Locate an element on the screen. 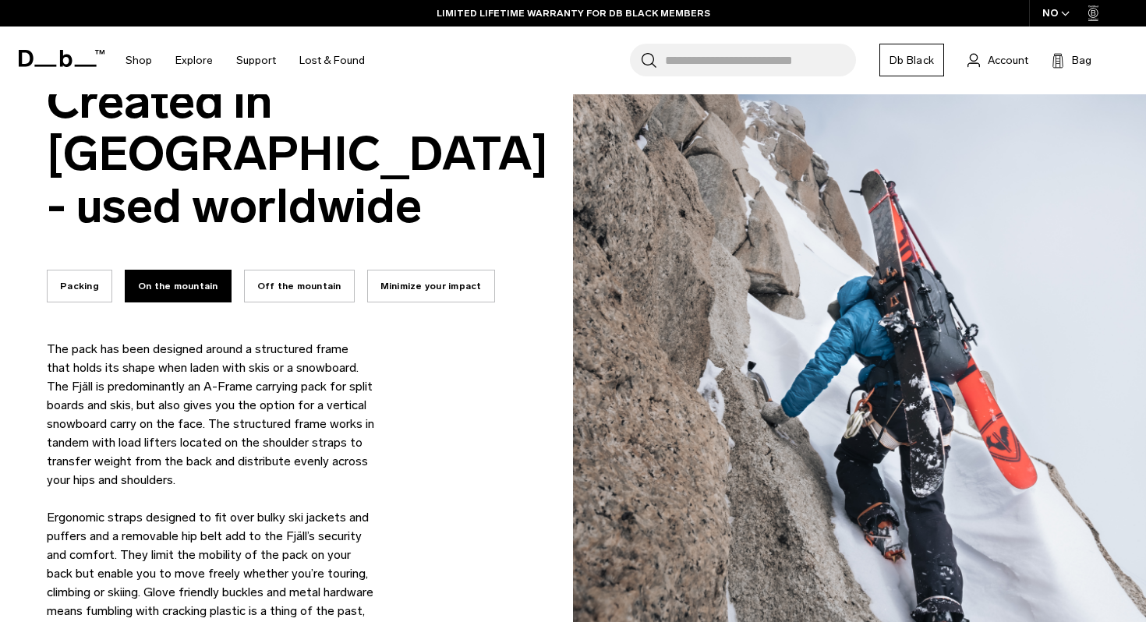 The image size is (1146, 622). button: Bag is located at coordinates (1071, 60).